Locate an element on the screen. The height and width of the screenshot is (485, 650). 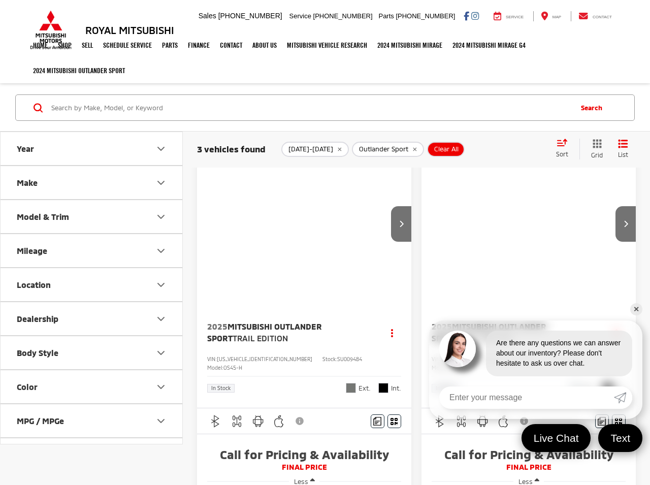
div: Dealership is located at coordinates (38, 318).